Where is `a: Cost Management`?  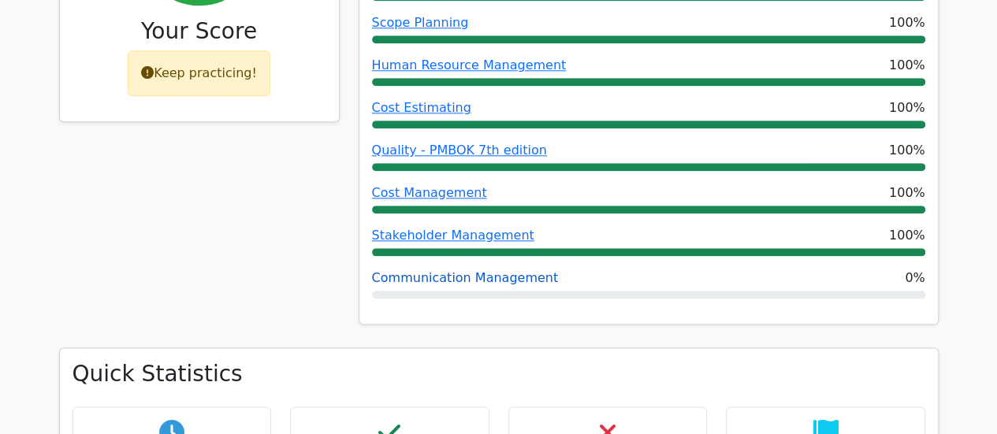 a: Cost Management is located at coordinates (429, 192).